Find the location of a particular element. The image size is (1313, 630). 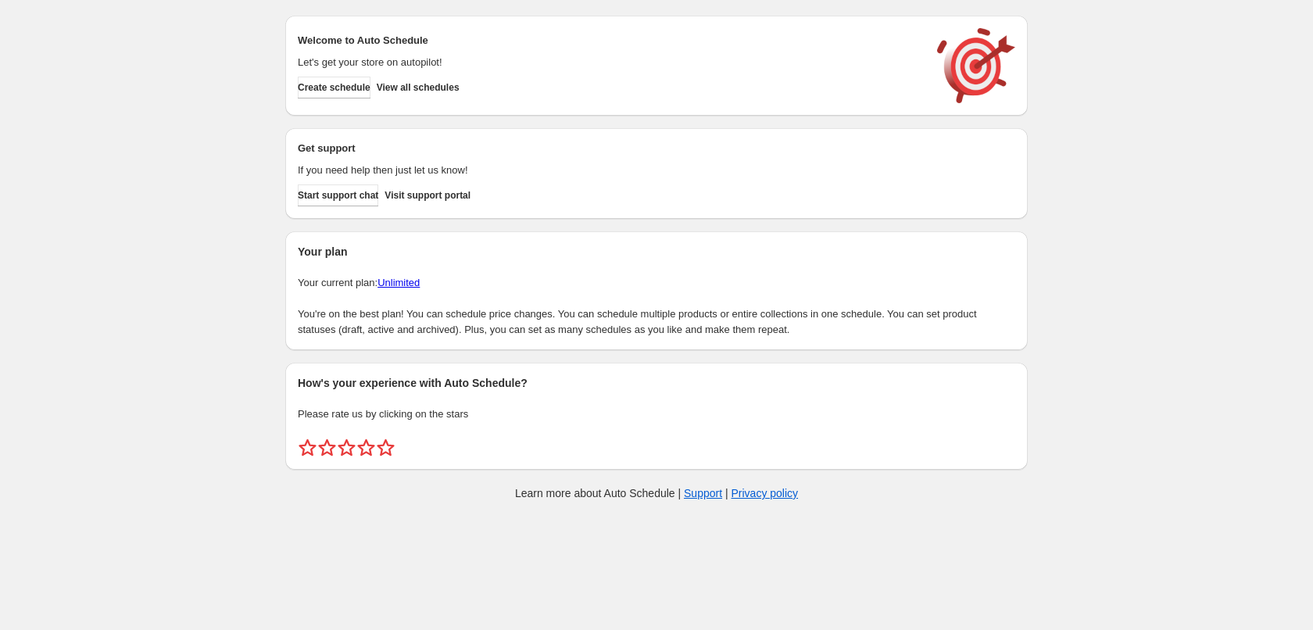

p: Please rate us by clicking on the stars is located at coordinates (656, 414).